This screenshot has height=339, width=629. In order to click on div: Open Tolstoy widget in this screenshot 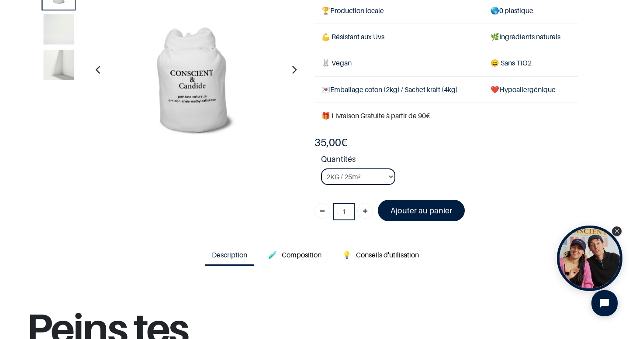, I will do `click(589, 258)`.